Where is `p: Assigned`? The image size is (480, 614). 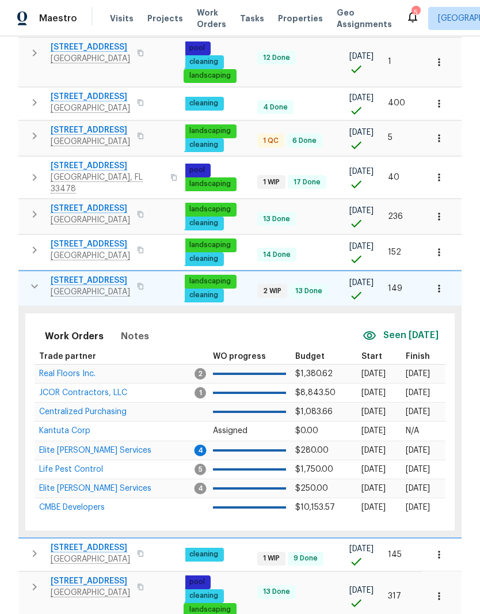
p: Assigned is located at coordinates (250, 431).